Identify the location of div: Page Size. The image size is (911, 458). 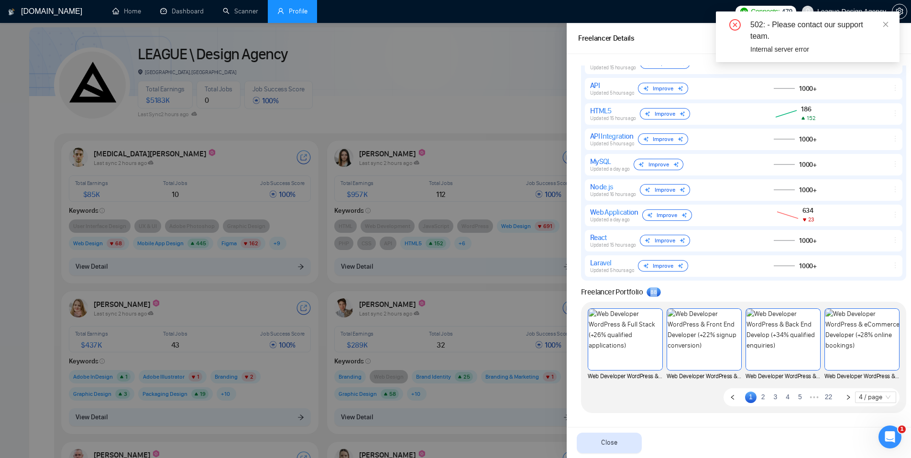
(875, 397).